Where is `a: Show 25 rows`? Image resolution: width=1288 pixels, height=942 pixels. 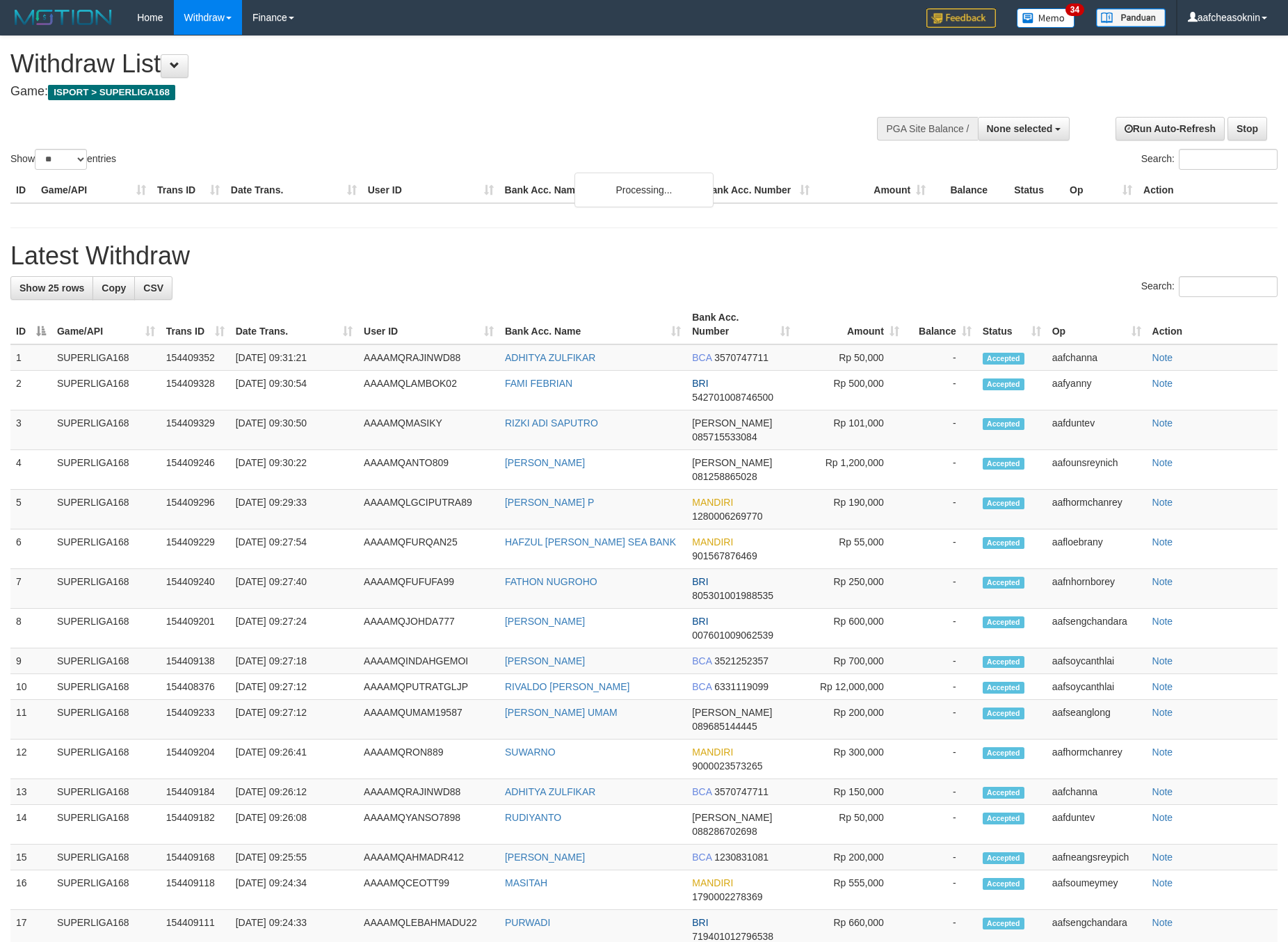
a: Show 25 rows is located at coordinates (51, 288).